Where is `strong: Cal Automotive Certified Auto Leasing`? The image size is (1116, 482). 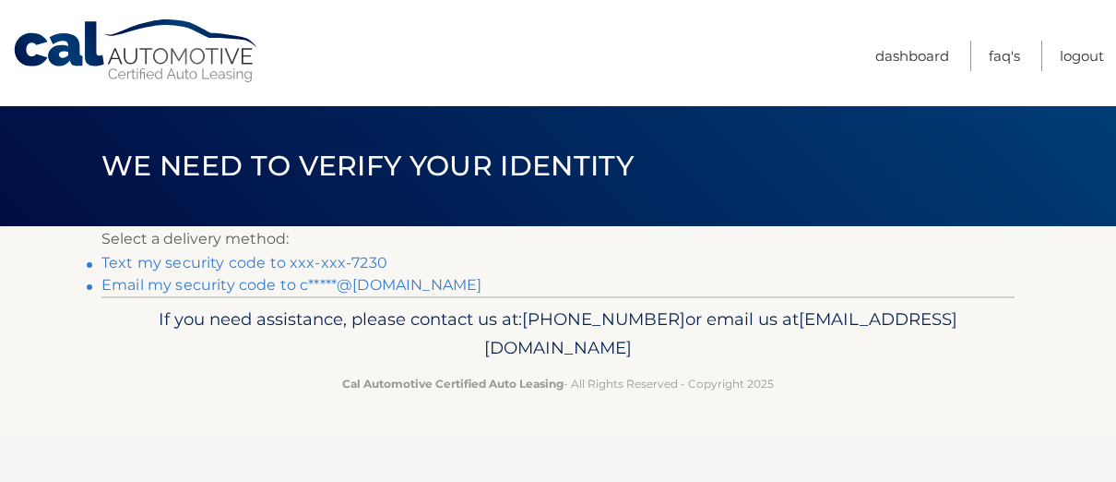 strong: Cal Automotive Certified Auto Leasing is located at coordinates (453, 383).